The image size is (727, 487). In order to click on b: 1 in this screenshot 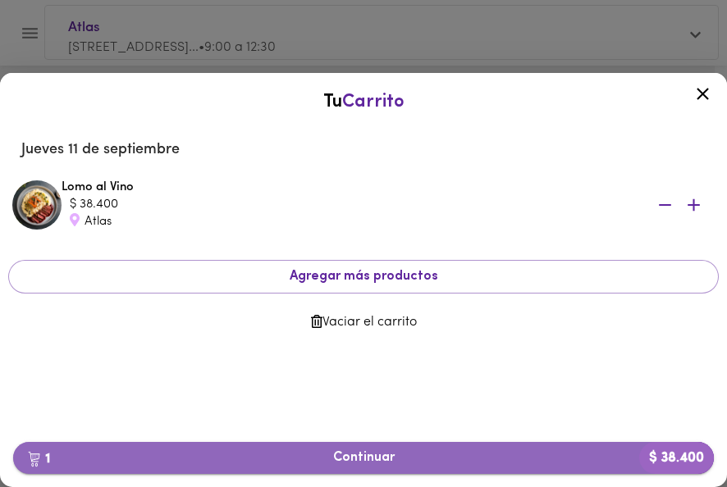, I will do `click(39, 459)`.